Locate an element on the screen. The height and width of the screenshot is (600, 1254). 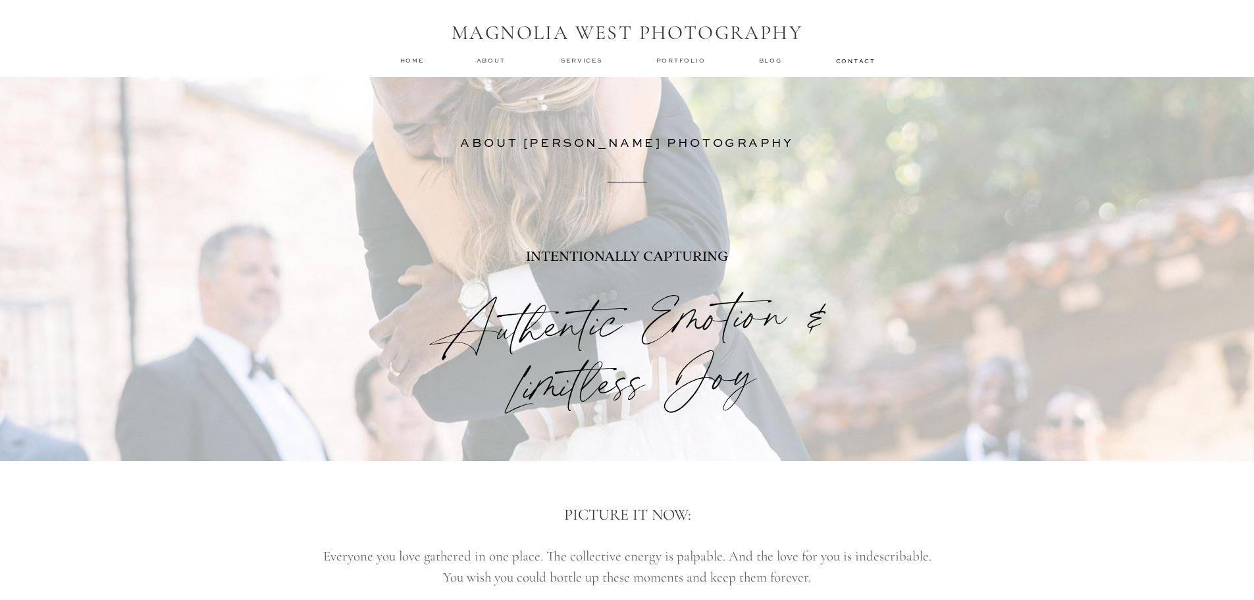
nav: contact is located at coordinates (855, 61).